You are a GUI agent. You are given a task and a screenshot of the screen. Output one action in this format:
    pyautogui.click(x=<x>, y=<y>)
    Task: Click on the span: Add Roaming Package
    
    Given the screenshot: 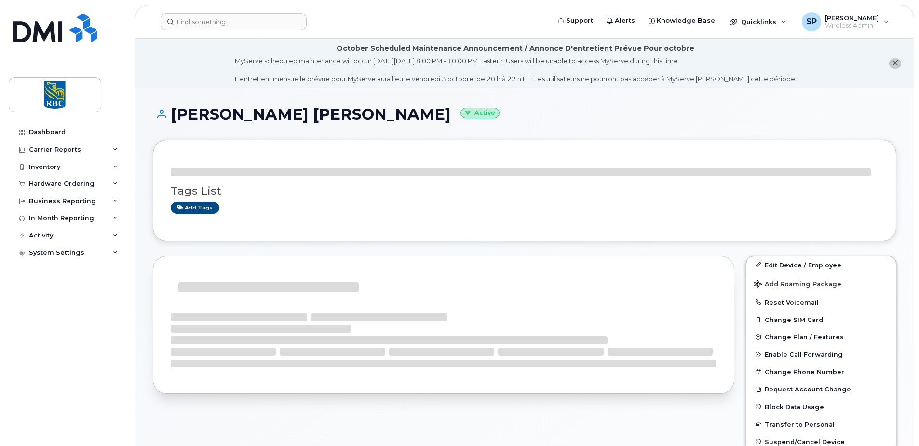 What is the action you would take?
    pyautogui.click(x=798, y=284)
    